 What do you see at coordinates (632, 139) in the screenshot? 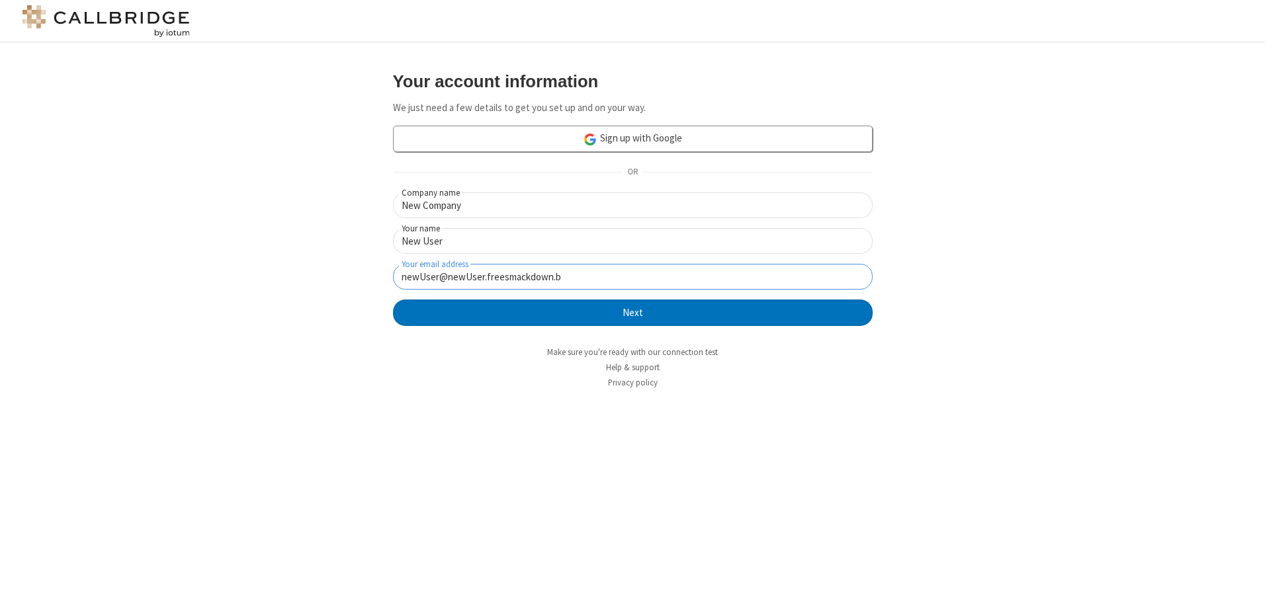
I see `a: Sign up with Google` at bounding box center [632, 139].